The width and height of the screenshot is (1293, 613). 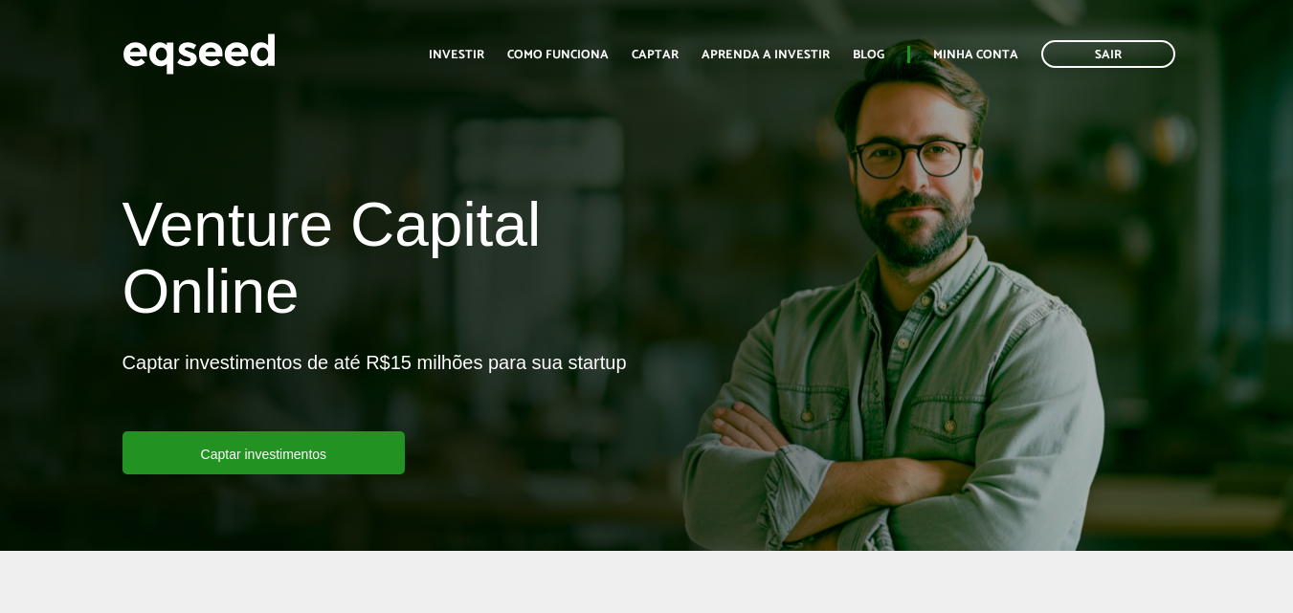 I want to click on a: Como funciona, so click(x=558, y=55).